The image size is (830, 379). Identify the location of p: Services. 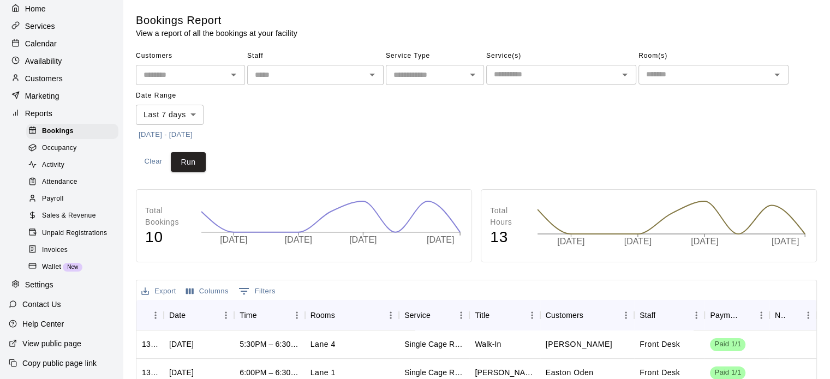
(40, 26).